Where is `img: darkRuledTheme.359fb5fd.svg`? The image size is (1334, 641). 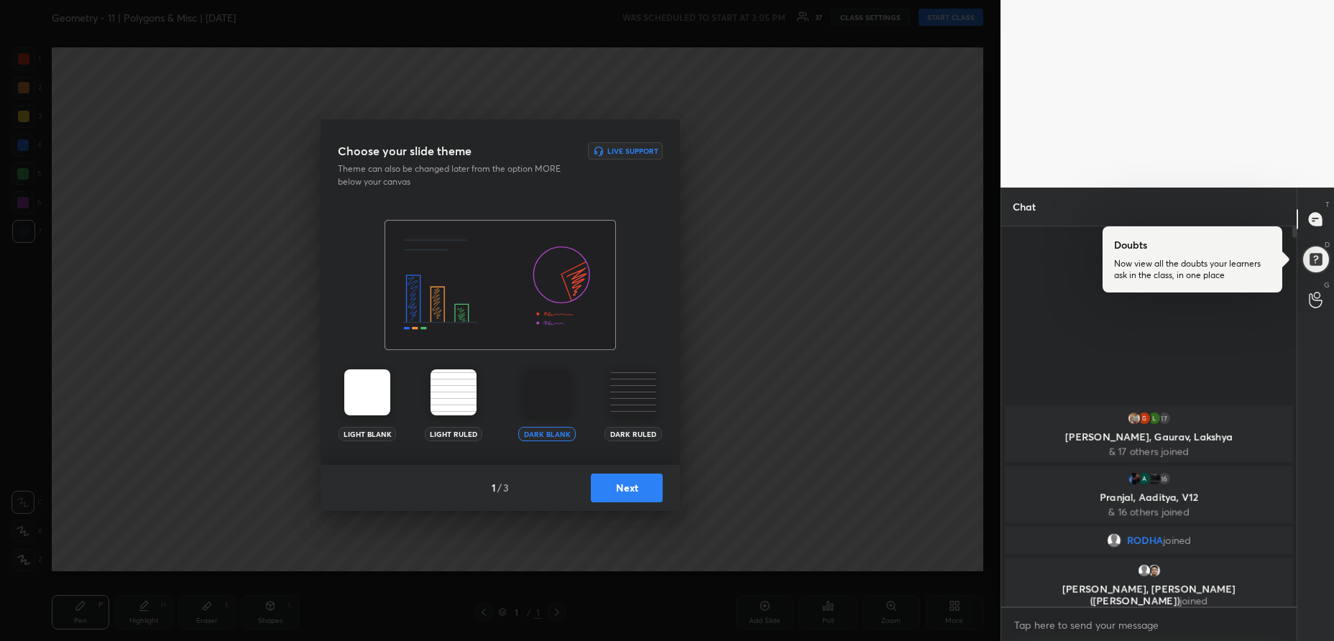 img: darkRuledTheme.359fb5fd.svg is located at coordinates (633, 392).